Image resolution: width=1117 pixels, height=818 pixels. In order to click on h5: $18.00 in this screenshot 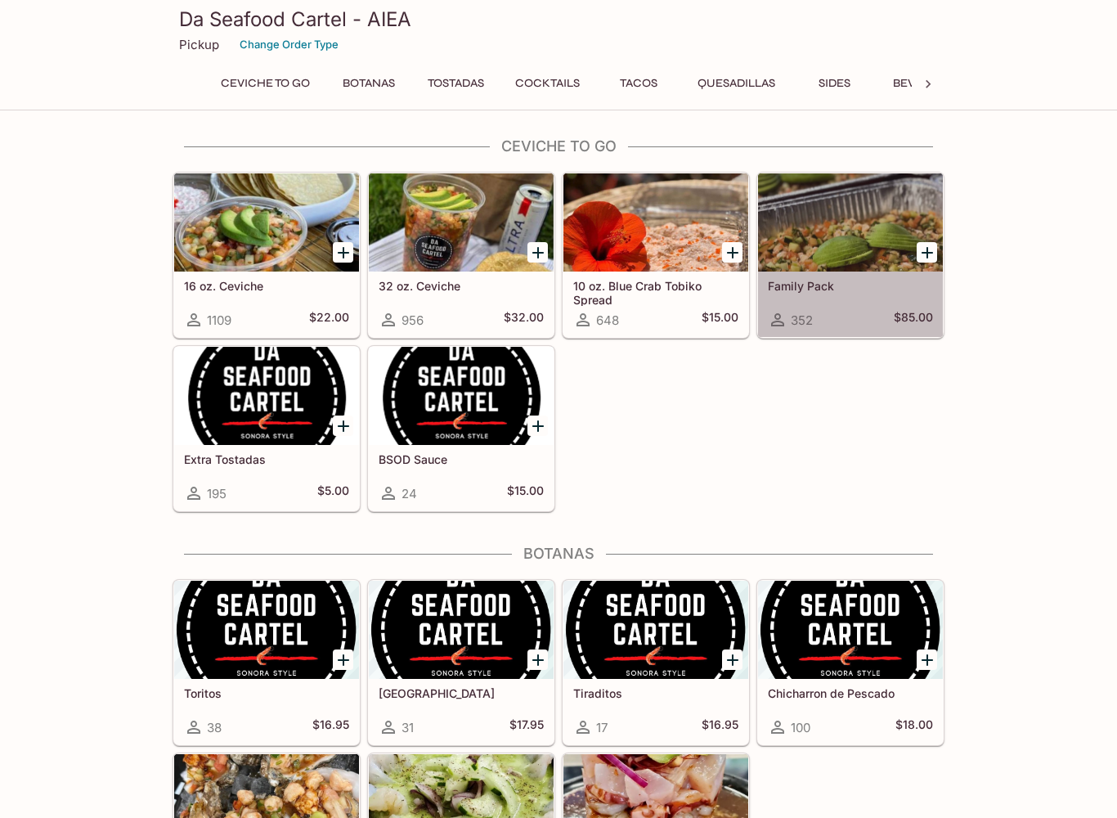, I will do `click(914, 727)`.